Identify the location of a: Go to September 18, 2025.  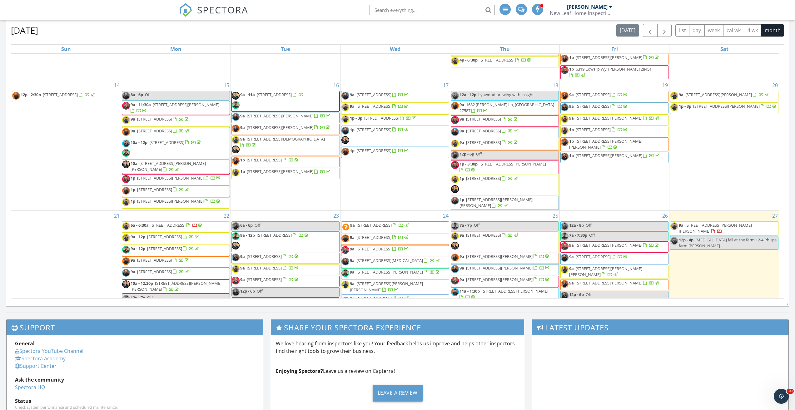
(556, 85).